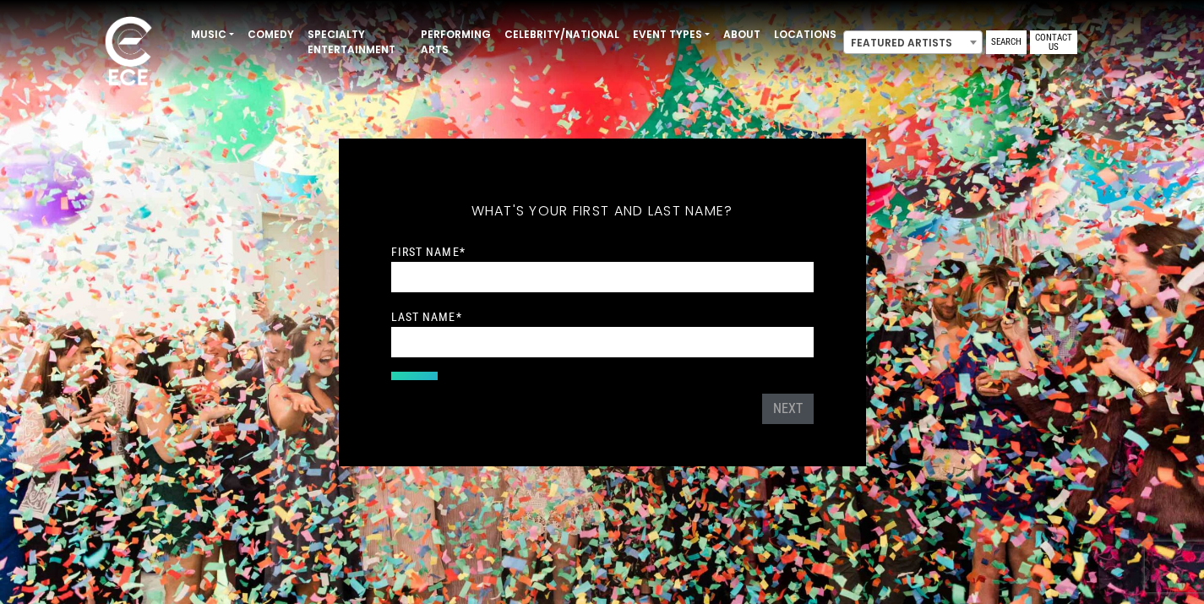 The image size is (1204, 604). I want to click on a: About, so click(742, 35).